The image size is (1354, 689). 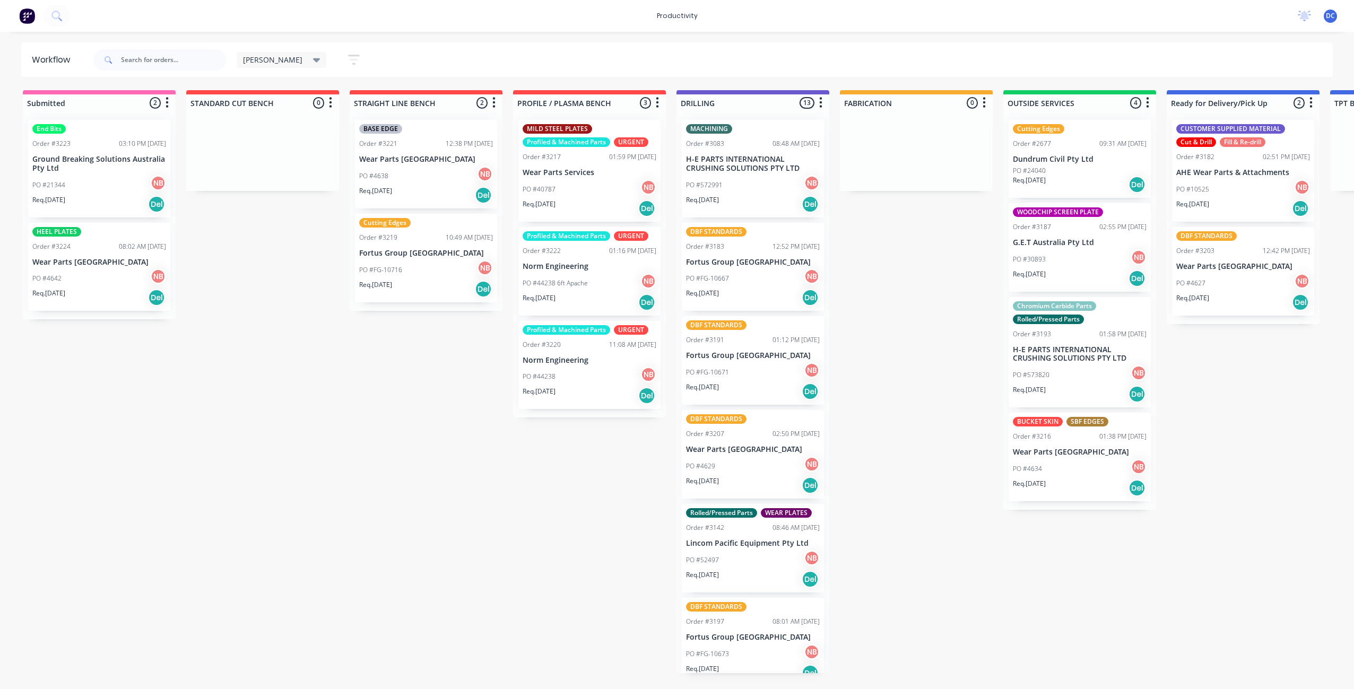 I want to click on div: productivity, so click(x=677, y=16).